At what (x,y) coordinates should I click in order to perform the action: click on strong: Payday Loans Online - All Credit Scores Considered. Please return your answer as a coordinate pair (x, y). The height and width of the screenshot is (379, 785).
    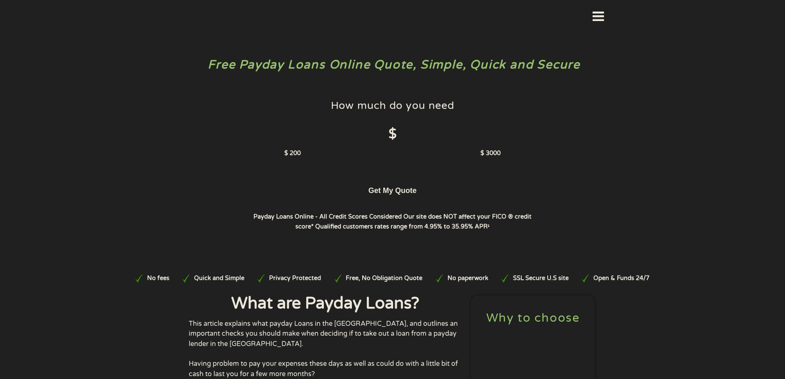
    Looking at the image, I should click on (328, 216).